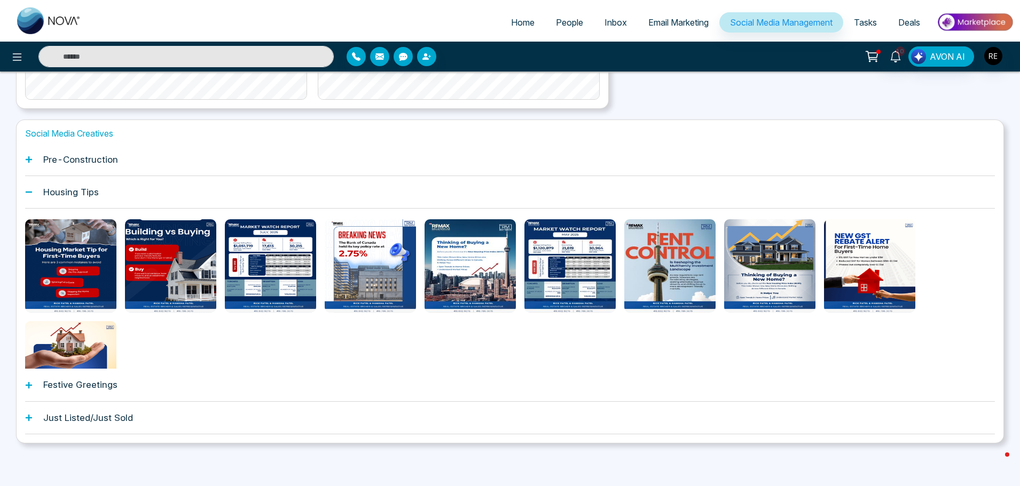 The image size is (1020, 486). Describe the element at coordinates (523, 22) in the screenshot. I see `span: Home` at that location.